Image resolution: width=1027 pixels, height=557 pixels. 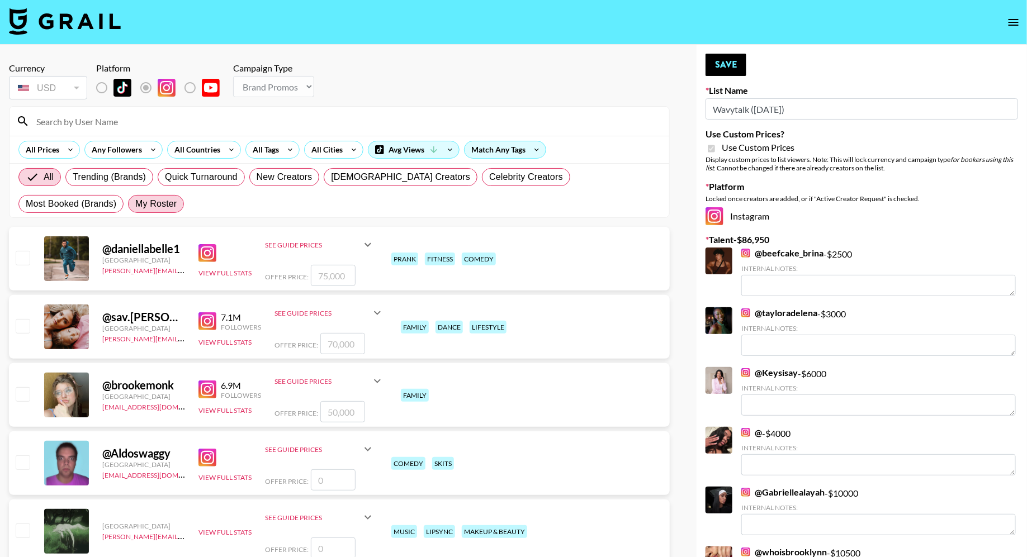 I want to click on div: - $ 4000, so click(x=878, y=451).